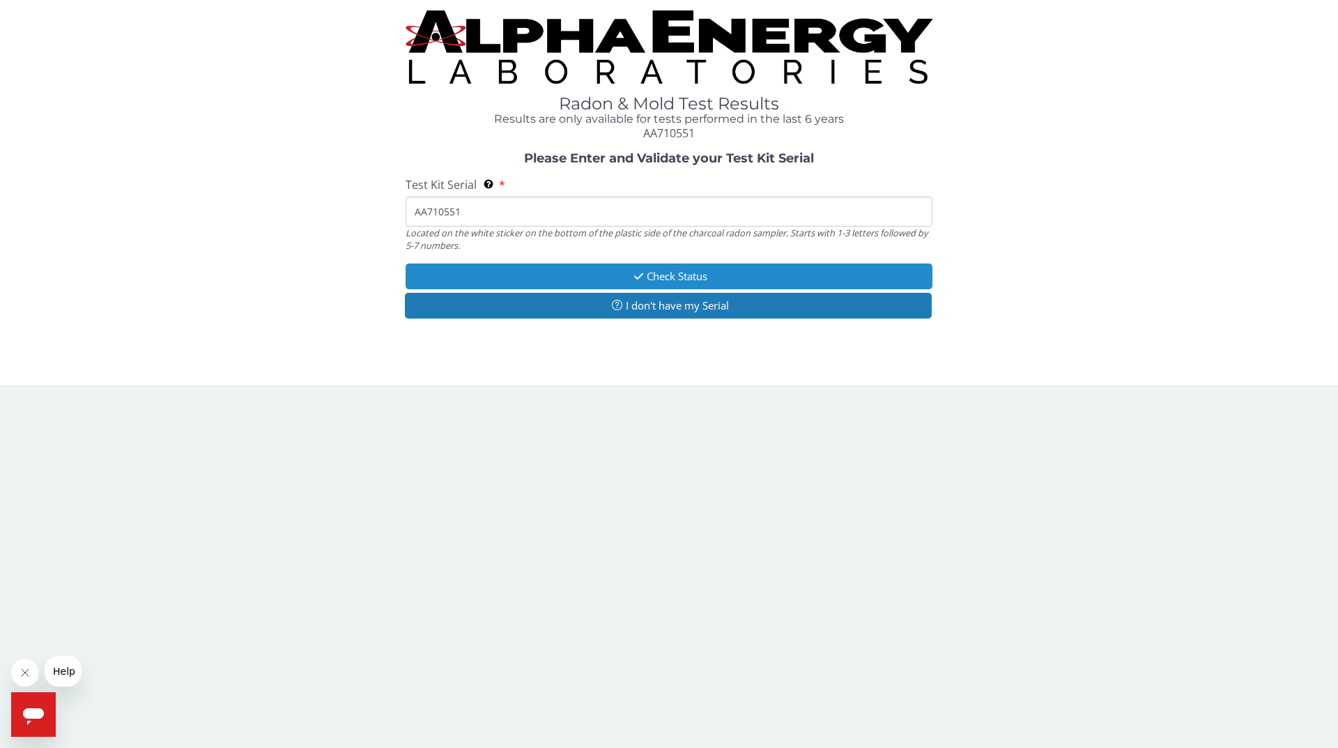 The image size is (1338, 748). I want to click on button: Check Status, so click(669, 276).